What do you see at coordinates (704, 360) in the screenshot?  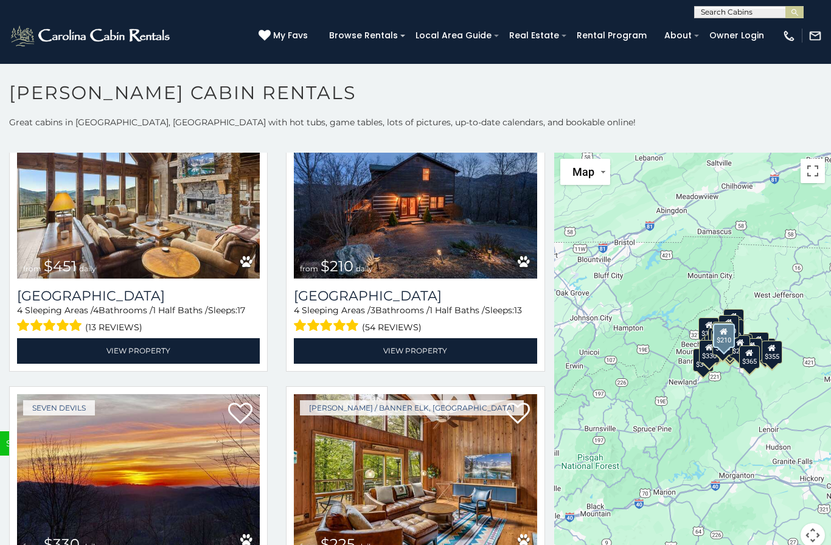 I see `div: $345` at bounding box center [704, 360].